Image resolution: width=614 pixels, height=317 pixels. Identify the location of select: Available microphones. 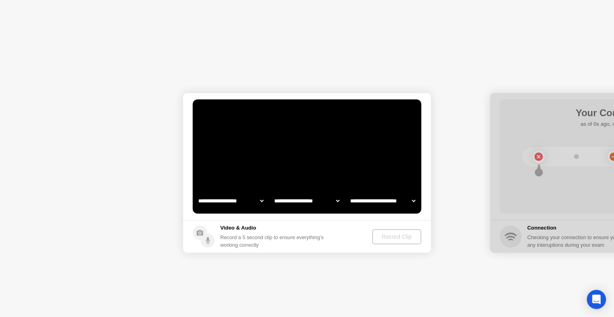
(382, 201).